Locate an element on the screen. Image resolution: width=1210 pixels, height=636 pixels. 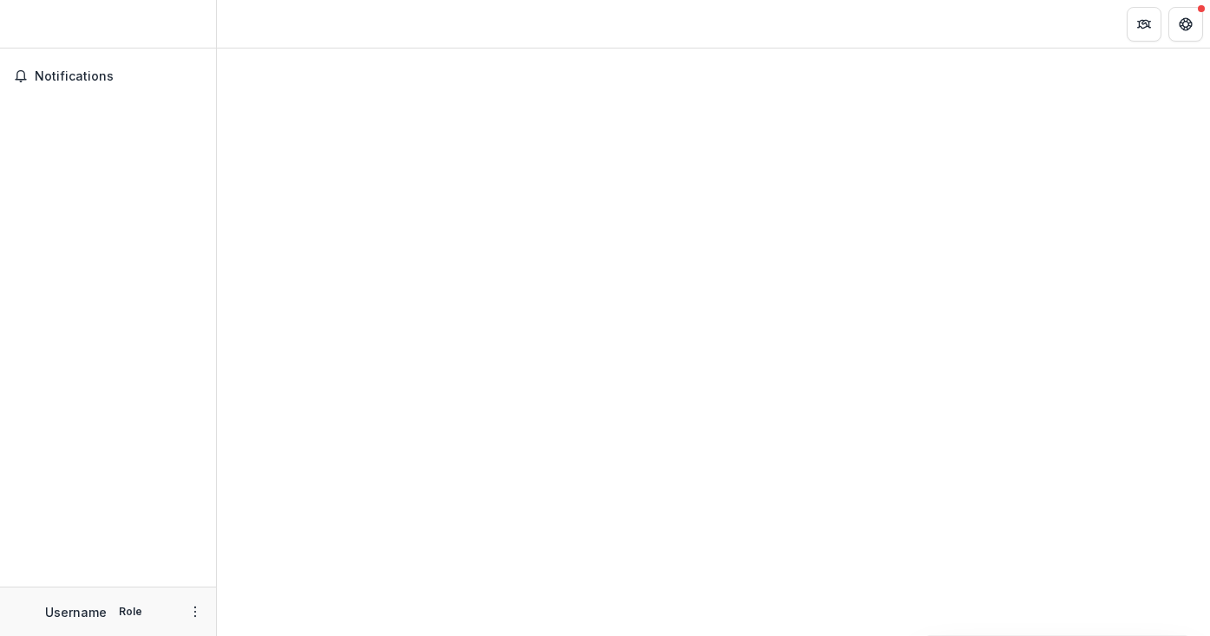
button: Notifications is located at coordinates (108, 76).